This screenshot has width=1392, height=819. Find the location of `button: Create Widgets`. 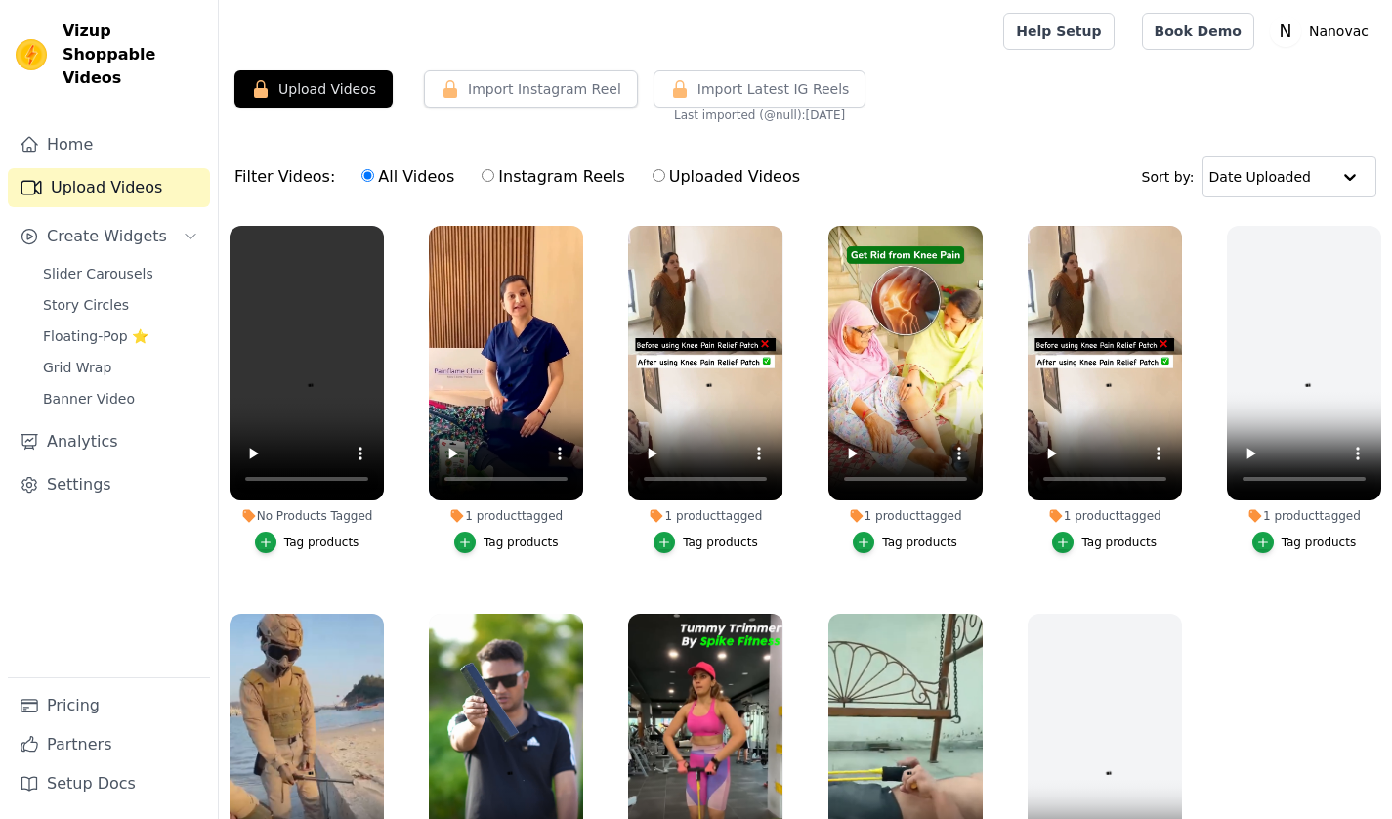

button: Create Widgets is located at coordinates (108, 236).